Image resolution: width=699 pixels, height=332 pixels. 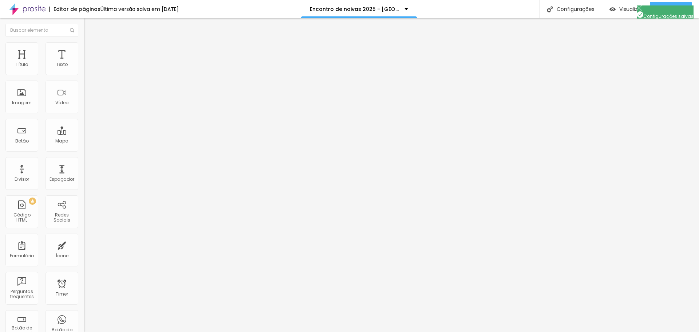 I want to click on div: Redes Sociais, so click(x=62, y=217).